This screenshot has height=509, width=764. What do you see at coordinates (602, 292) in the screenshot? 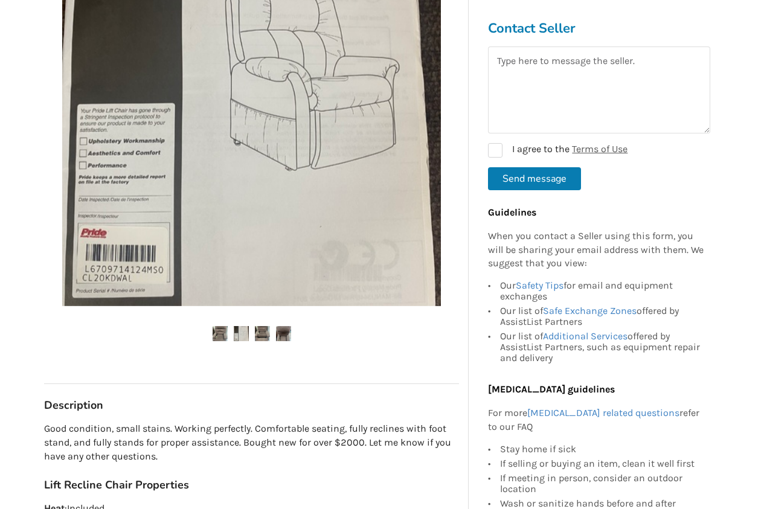
I see `div: Our for email and equipment exchanges` at bounding box center [602, 292].